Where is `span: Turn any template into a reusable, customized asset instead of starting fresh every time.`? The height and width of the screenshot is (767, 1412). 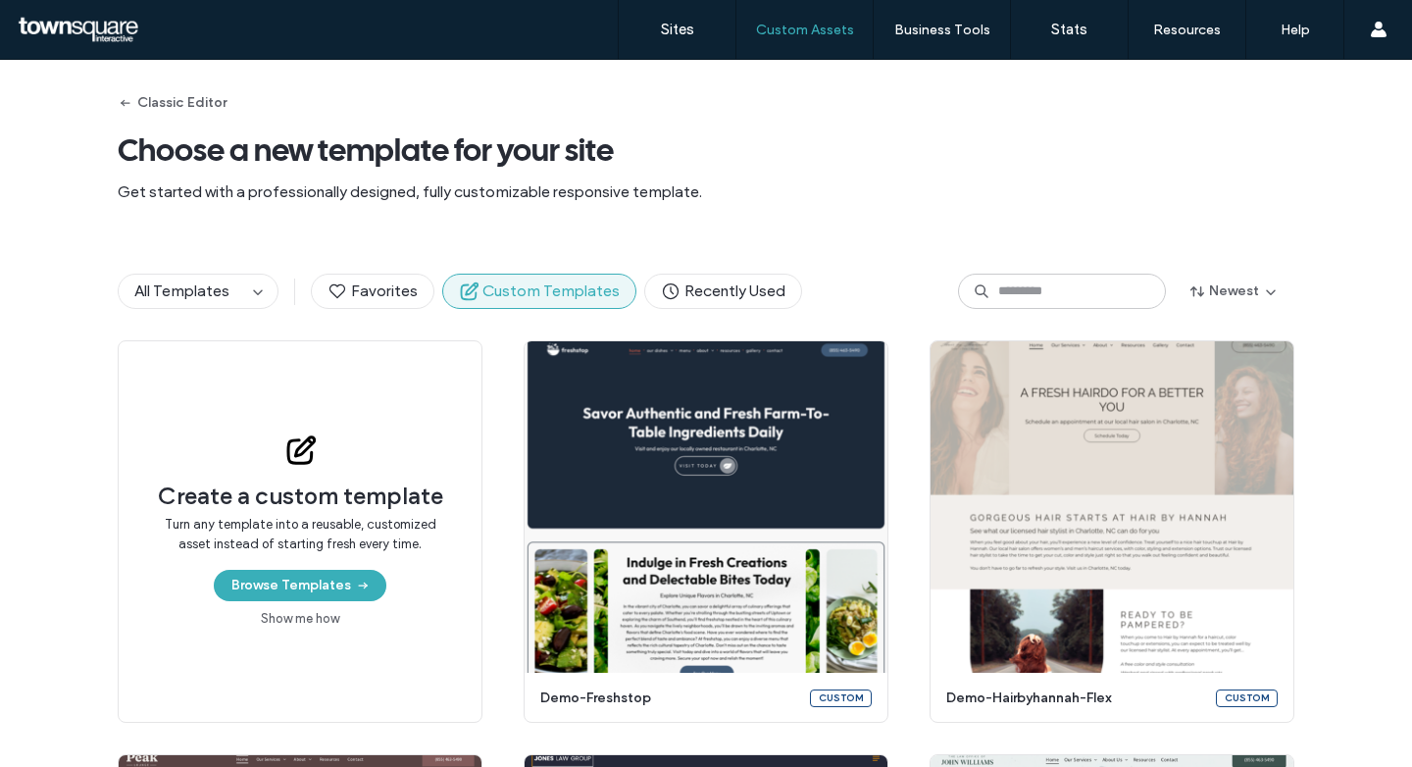
span: Turn any template into a reusable, customized asset instead of starting fresh every time. is located at coordinates (300, 534).